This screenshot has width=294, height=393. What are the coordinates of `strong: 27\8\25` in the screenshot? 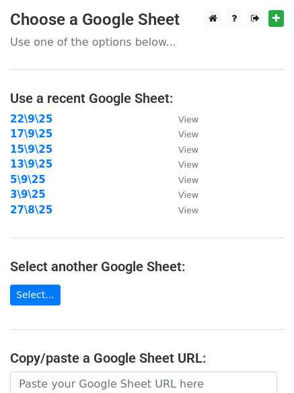 It's located at (31, 210).